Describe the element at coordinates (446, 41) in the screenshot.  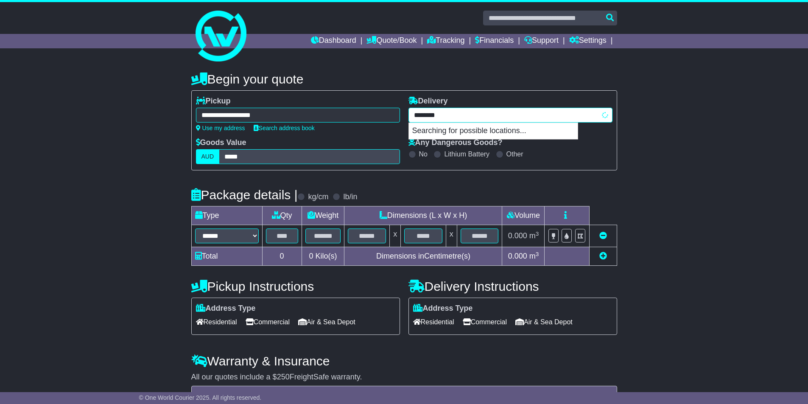
I see `a: Tracking` at that location.